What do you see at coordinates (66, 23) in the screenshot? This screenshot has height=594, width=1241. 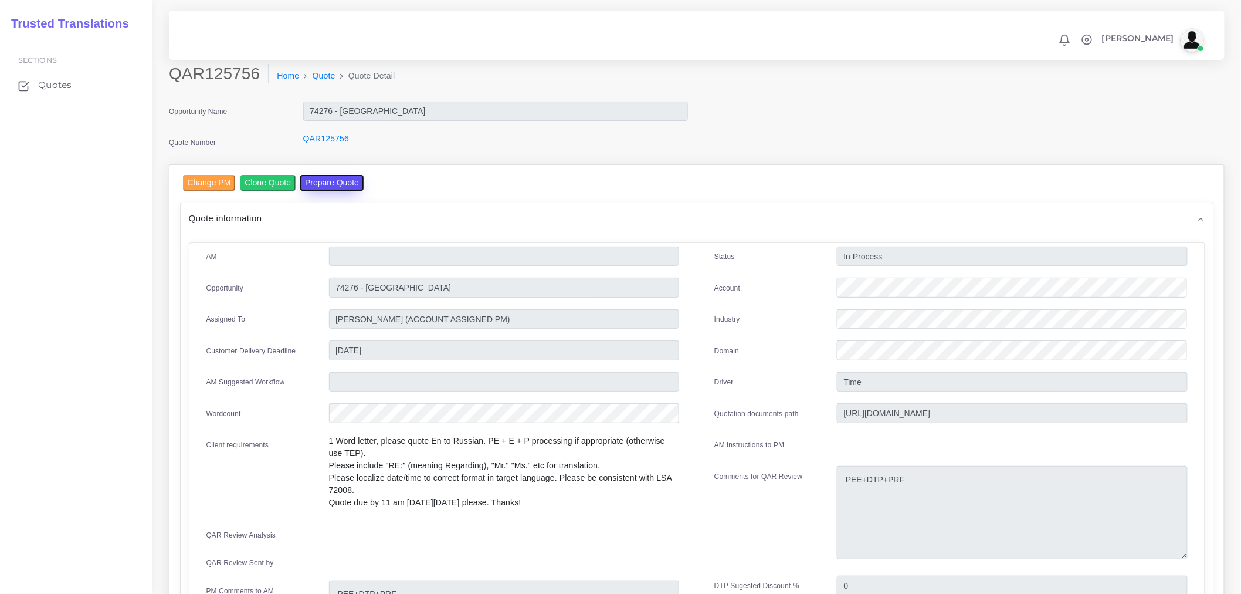 I see `h2: Trusted Translations` at bounding box center [66, 23].